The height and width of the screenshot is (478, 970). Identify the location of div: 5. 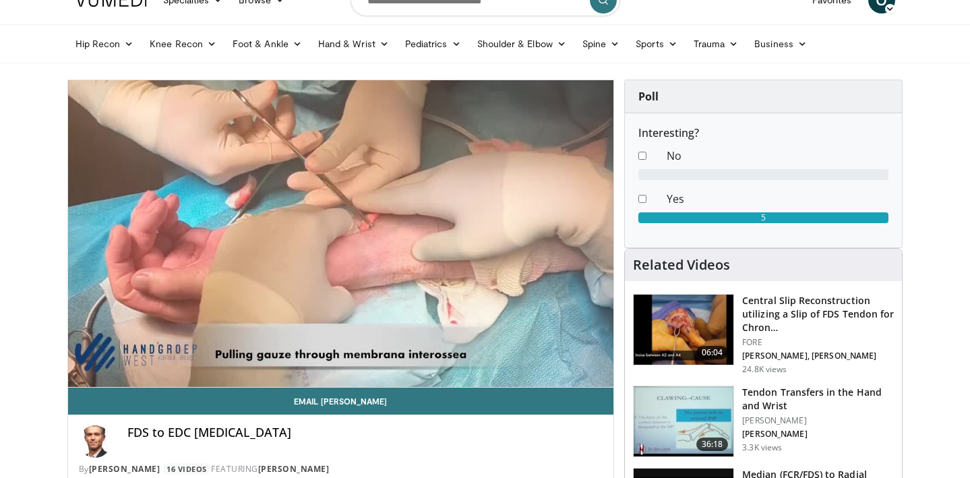
(763, 218).